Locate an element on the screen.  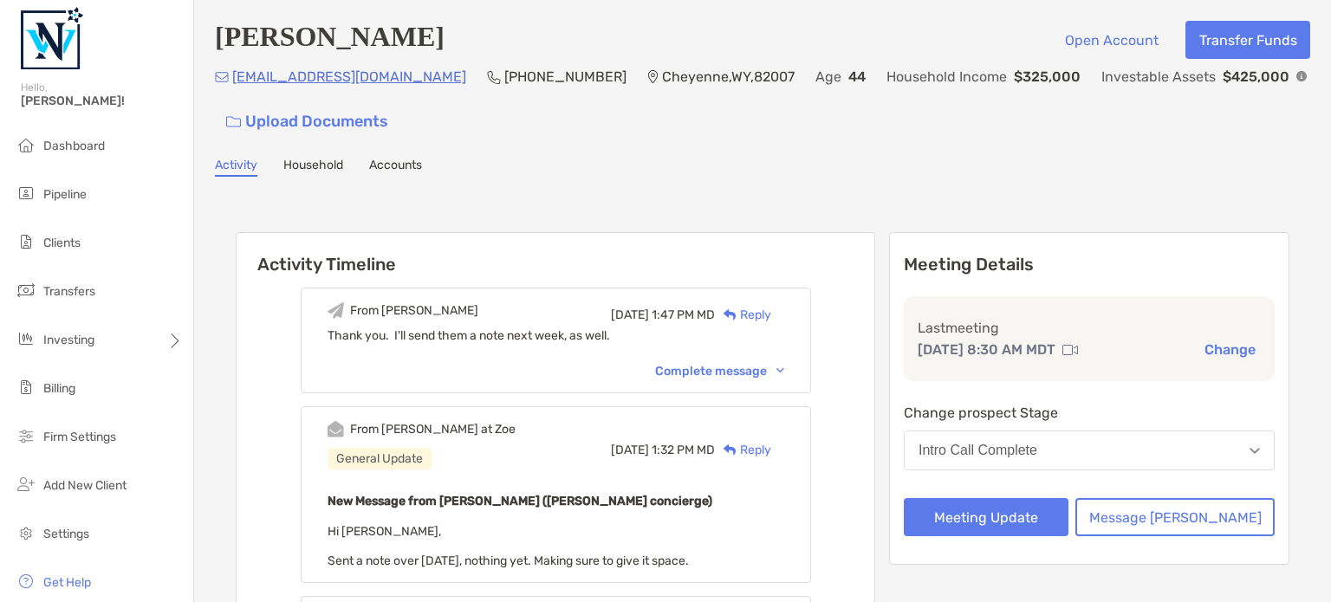
p: 44 is located at coordinates (857, 76).